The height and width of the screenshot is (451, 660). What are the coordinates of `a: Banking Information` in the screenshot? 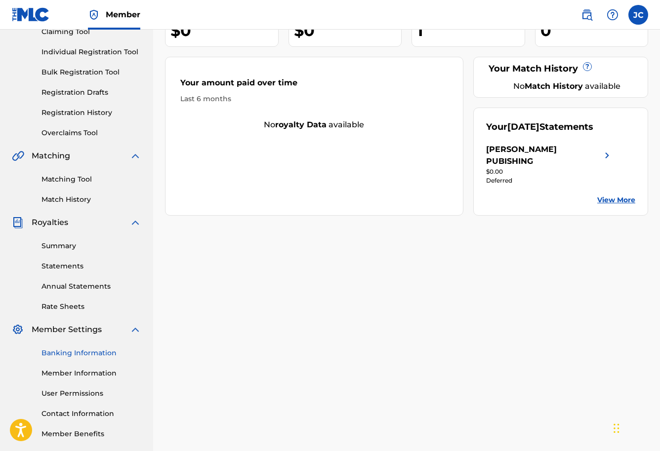 It's located at (91, 353).